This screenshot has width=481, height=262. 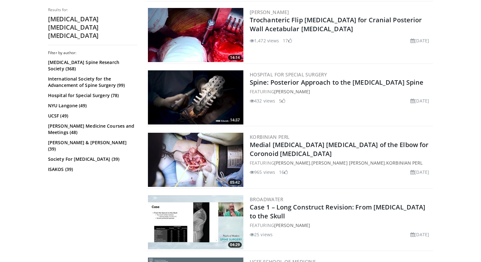 What do you see at coordinates (196, 160) in the screenshot?
I see `img: 3bdbf933-769d-4025-a0b0-14e0145b0950.300x170_q85_crop-smart_upscale.jpg` at bounding box center [196, 160].